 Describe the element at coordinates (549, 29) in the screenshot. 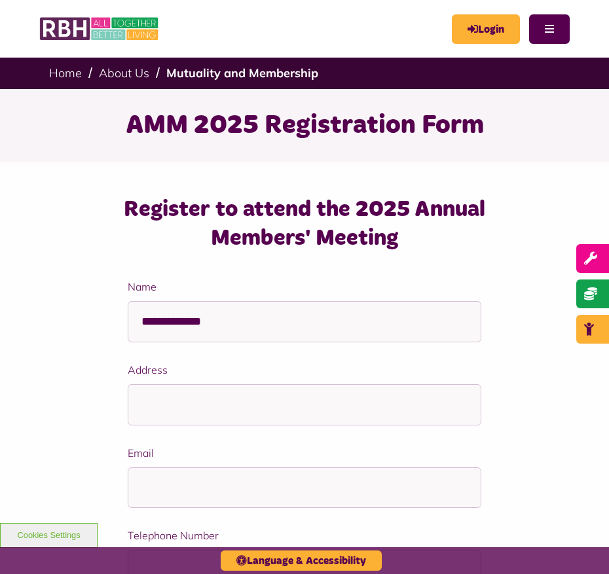

I see `button: Navigation` at that location.